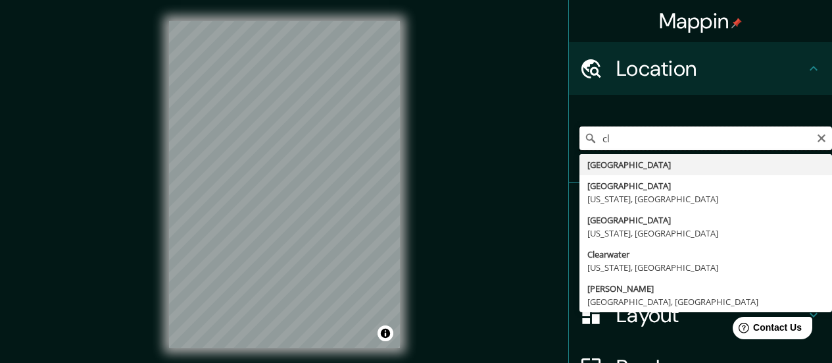  What do you see at coordinates (711, 68) in the screenshot?
I see `h4: Location` at bounding box center [711, 68].